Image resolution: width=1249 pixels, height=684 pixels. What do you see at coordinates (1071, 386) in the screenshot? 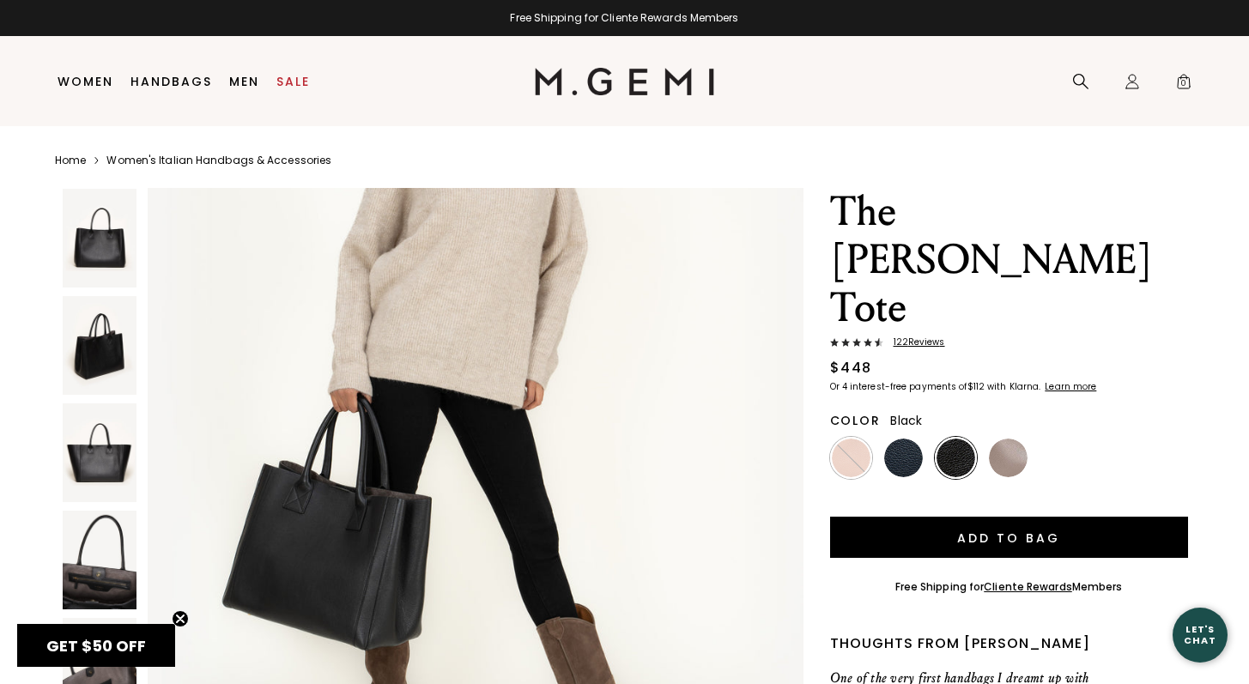
I see `klarna-placement-style-cta: Learn more` at bounding box center [1071, 386].